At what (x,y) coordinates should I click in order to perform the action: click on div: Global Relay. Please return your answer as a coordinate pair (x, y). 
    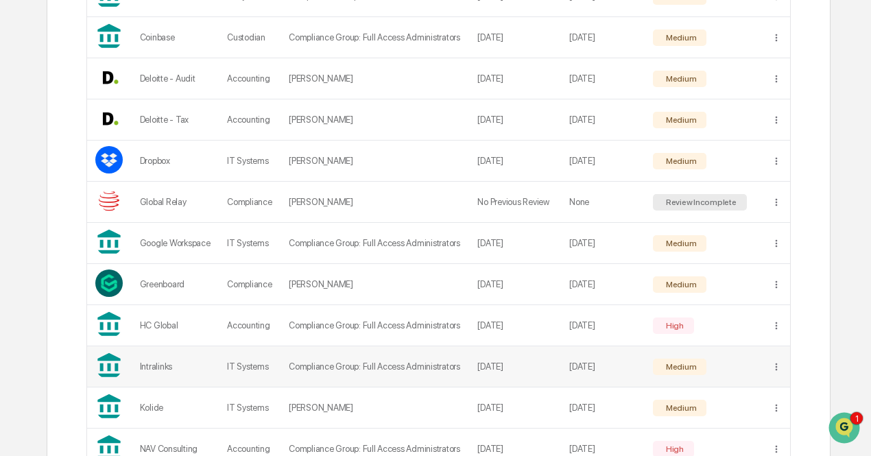
    Looking at the image, I should click on (176, 202).